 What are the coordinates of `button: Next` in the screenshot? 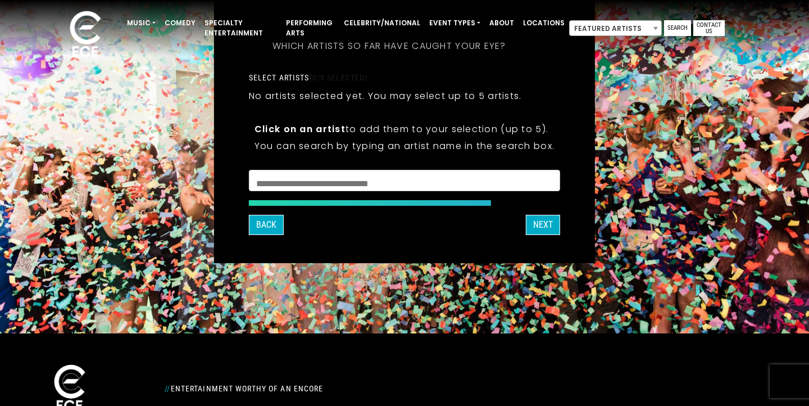 It's located at (543, 225).